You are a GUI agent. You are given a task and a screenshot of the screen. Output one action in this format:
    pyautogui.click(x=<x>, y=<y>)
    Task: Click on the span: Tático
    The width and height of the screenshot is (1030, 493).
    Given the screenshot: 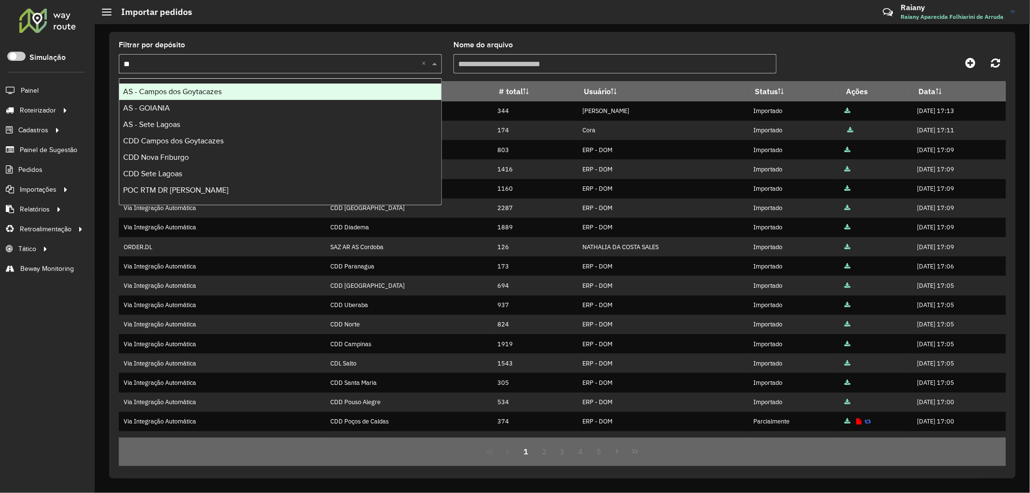 What is the action you would take?
    pyautogui.click(x=27, y=249)
    